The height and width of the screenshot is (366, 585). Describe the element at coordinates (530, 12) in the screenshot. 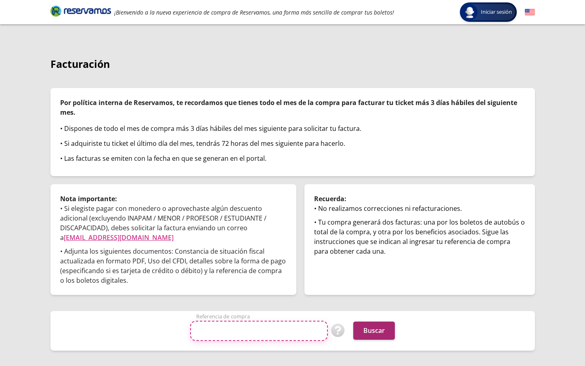

I see `button: English` at that location.